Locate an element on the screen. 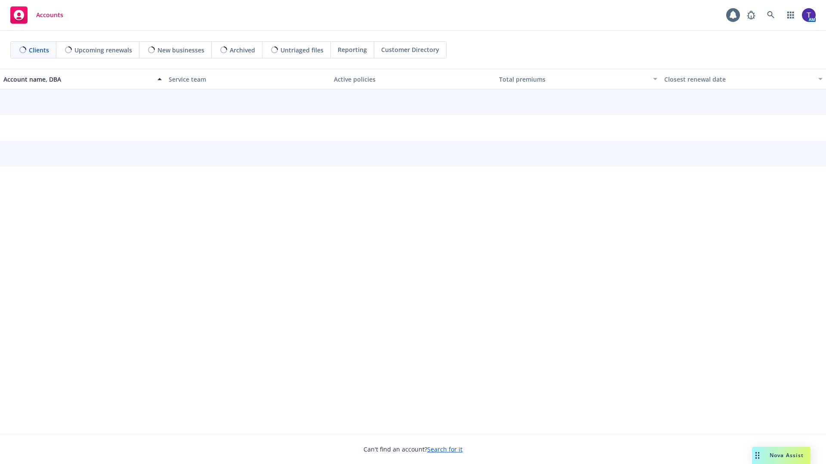  span: New businesses is located at coordinates (181, 50).